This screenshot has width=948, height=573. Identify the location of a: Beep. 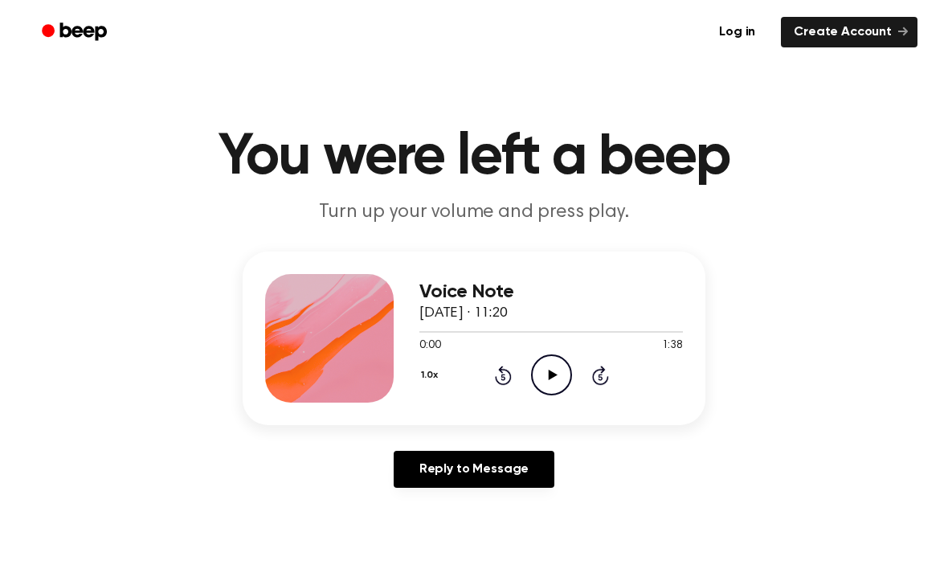
(76, 32).